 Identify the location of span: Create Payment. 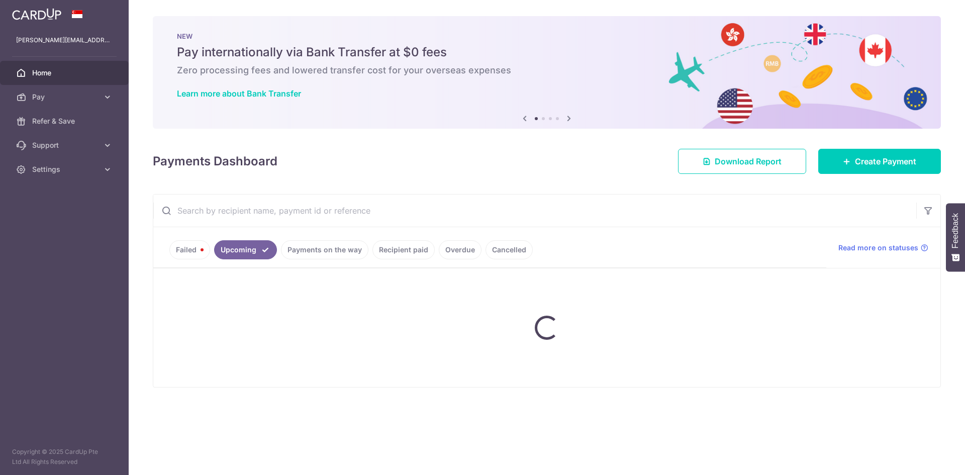
(885, 161).